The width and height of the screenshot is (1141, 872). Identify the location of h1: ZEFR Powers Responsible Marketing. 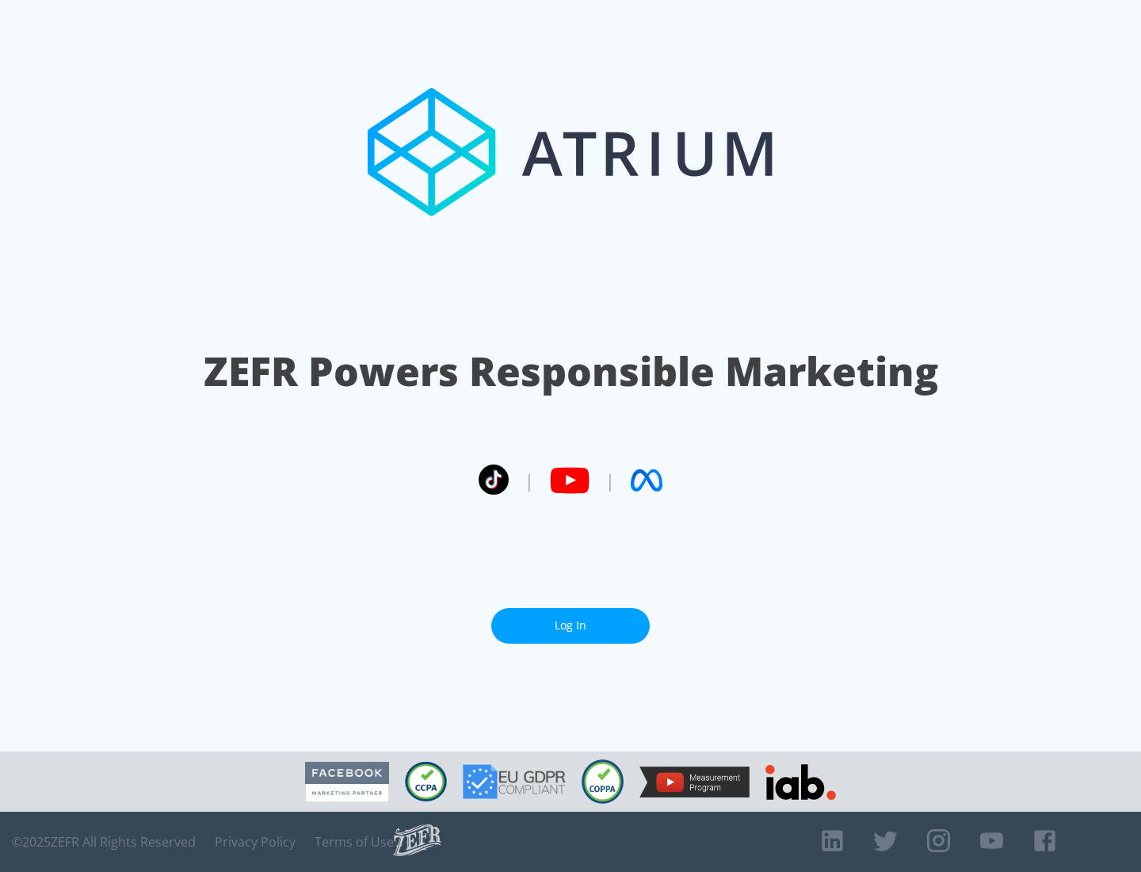
(571, 371).